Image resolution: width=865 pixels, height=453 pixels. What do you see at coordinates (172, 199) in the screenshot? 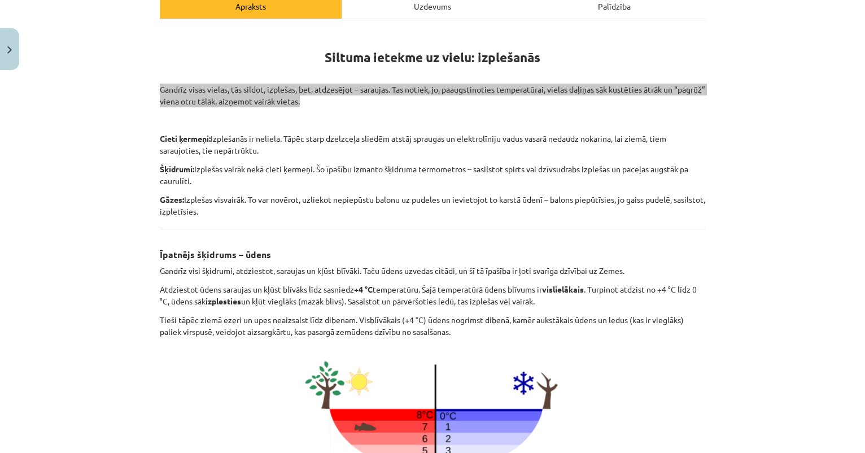
I see `b: Gāzes:` at bounding box center [172, 199].